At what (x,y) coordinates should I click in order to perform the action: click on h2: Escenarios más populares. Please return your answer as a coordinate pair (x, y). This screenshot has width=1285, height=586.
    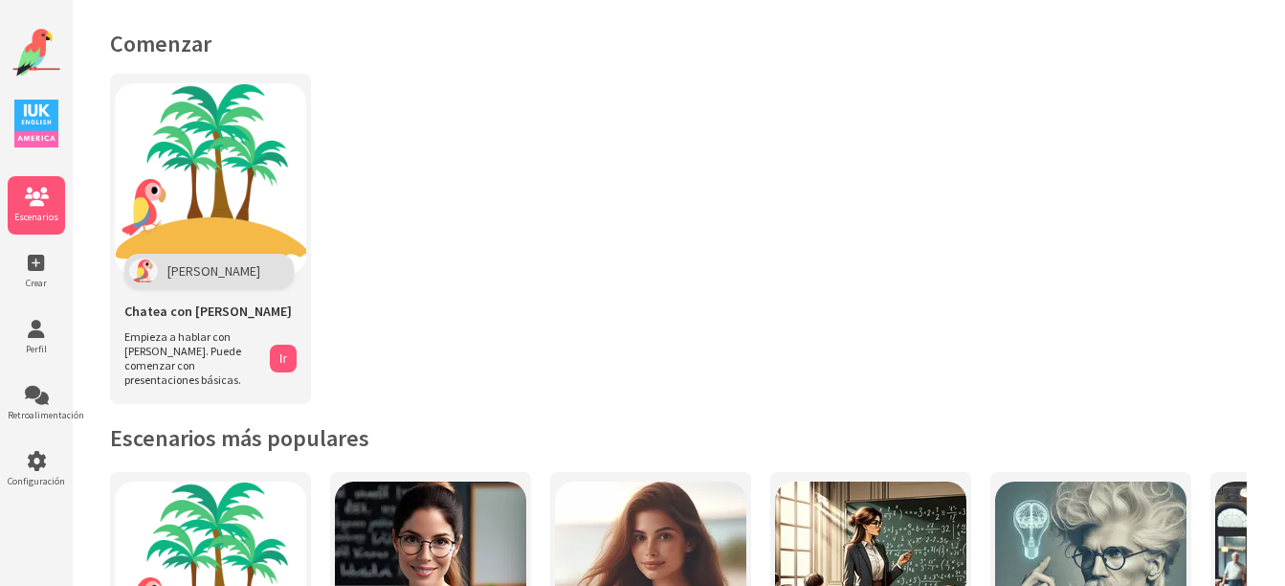
    Looking at the image, I should click on (678, 437).